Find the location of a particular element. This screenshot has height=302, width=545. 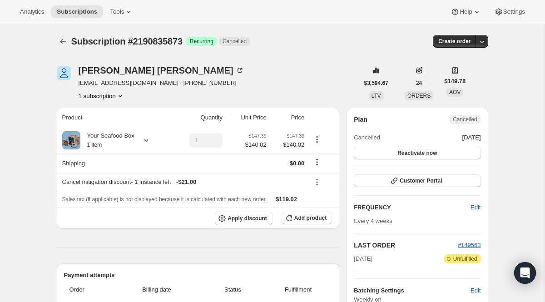

span: #149563 is located at coordinates (469, 245).